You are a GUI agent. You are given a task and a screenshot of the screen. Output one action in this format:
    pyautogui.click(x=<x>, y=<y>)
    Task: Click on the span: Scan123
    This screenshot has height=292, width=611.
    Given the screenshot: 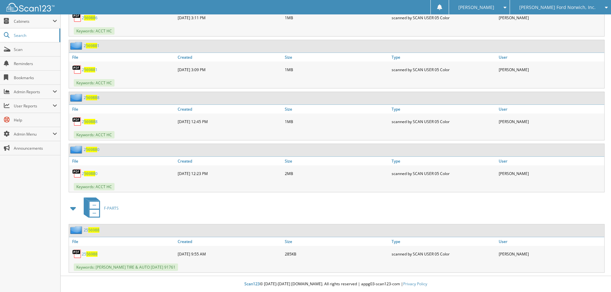 What is the action you would take?
    pyautogui.click(x=252, y=284)
    